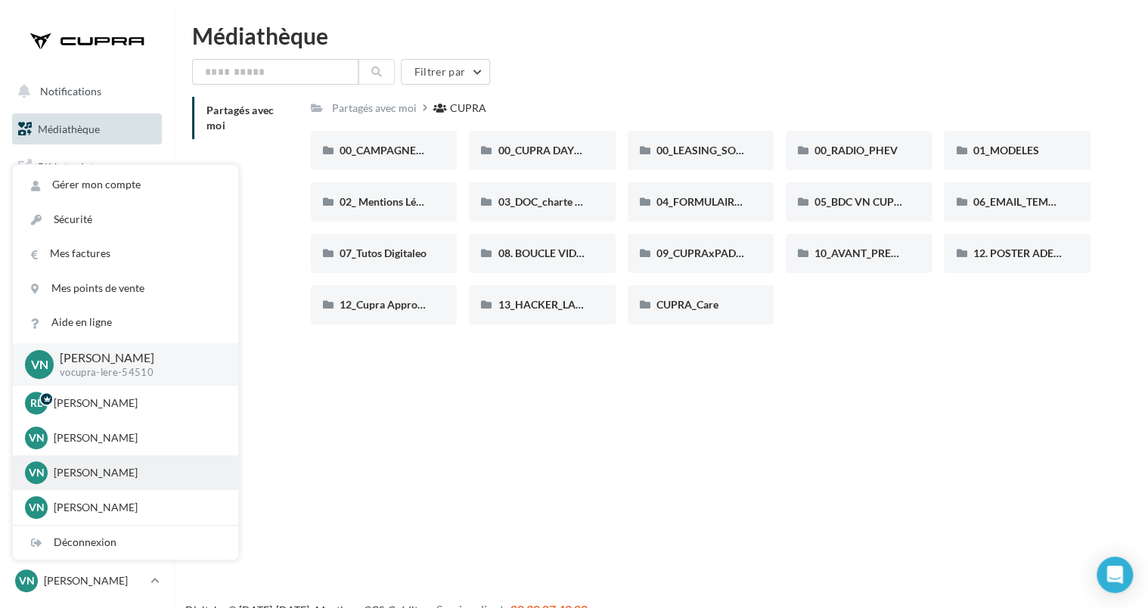  What do you see at coordinates (36, 403) in the screenshot?
I see `span: RL` at bounding box center [36, 403].